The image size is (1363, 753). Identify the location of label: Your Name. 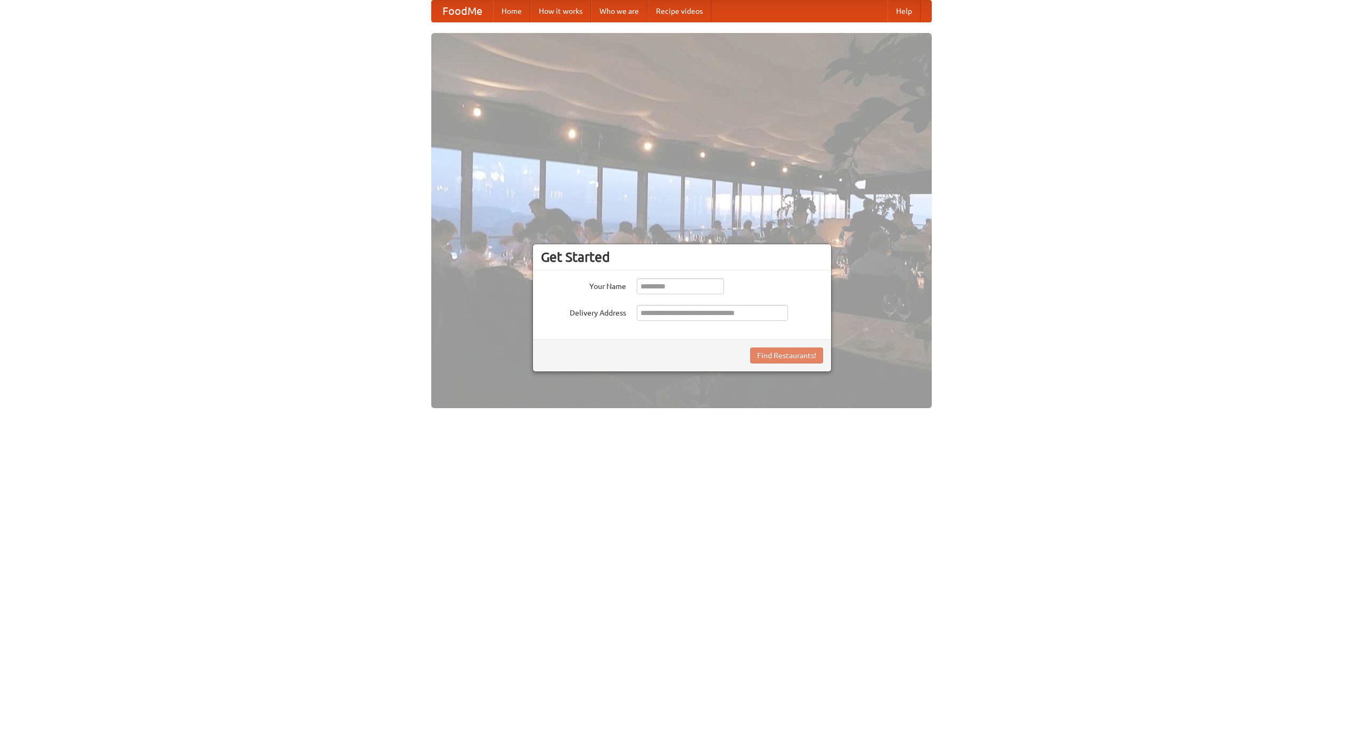
(583, 285).